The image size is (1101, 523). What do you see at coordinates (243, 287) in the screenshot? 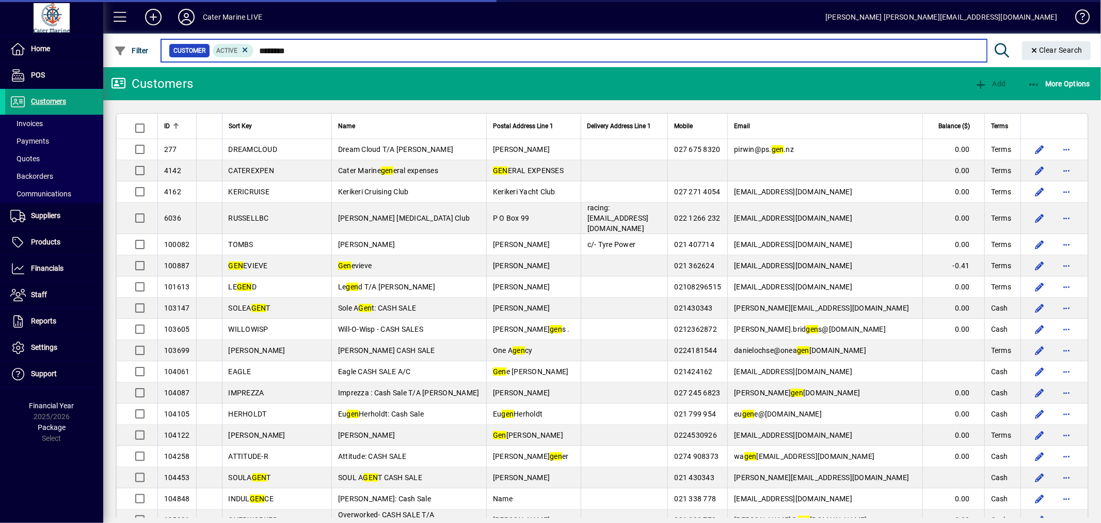
I see `span: LE D` at bounding box center [243, 287].